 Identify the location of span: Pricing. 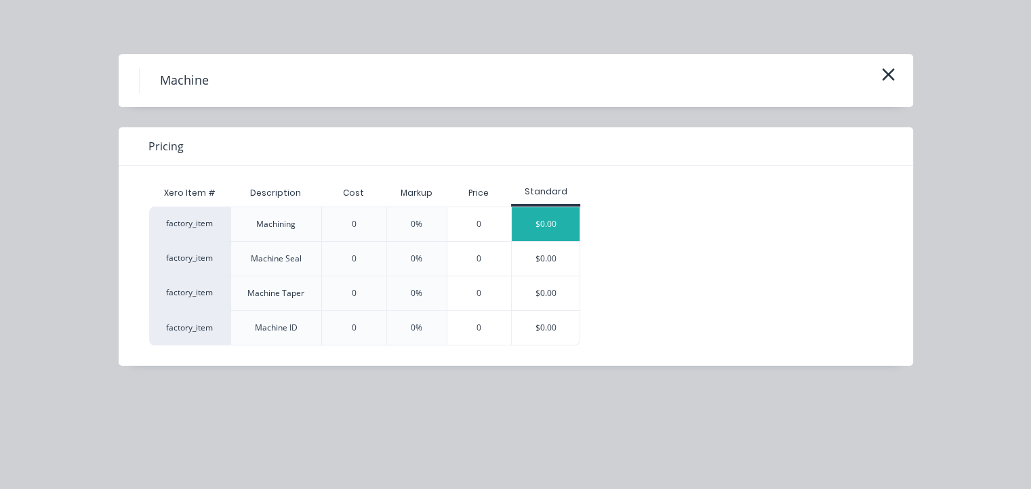
(166, 146).